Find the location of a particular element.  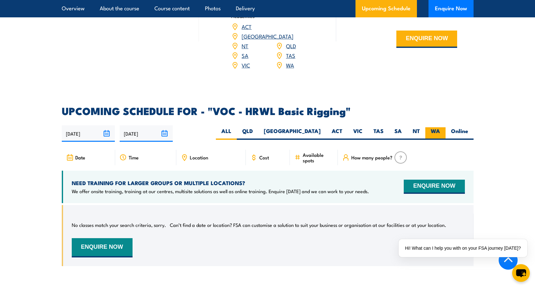

p: Can’t find a date or location? FSA can customise a solution to suit your business or organisation... is located at coordinates (308, 225).